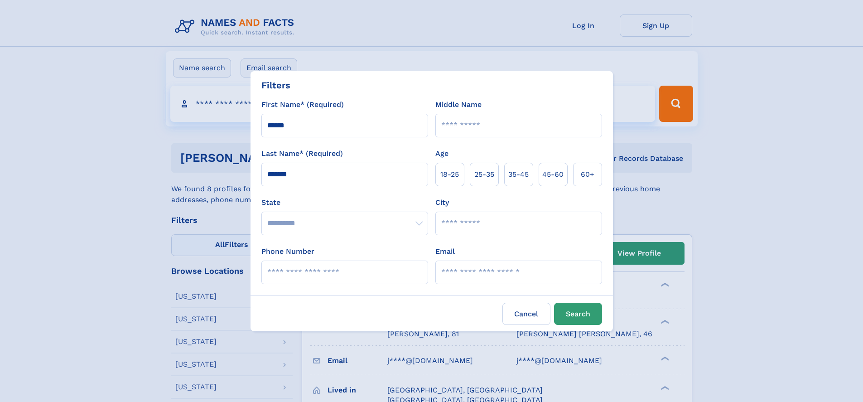 The width and height of the screenshot is (863, 402). Describe the element at coordinates (518, 174) in the screenshot. I see `span: 35‑45` at that location.